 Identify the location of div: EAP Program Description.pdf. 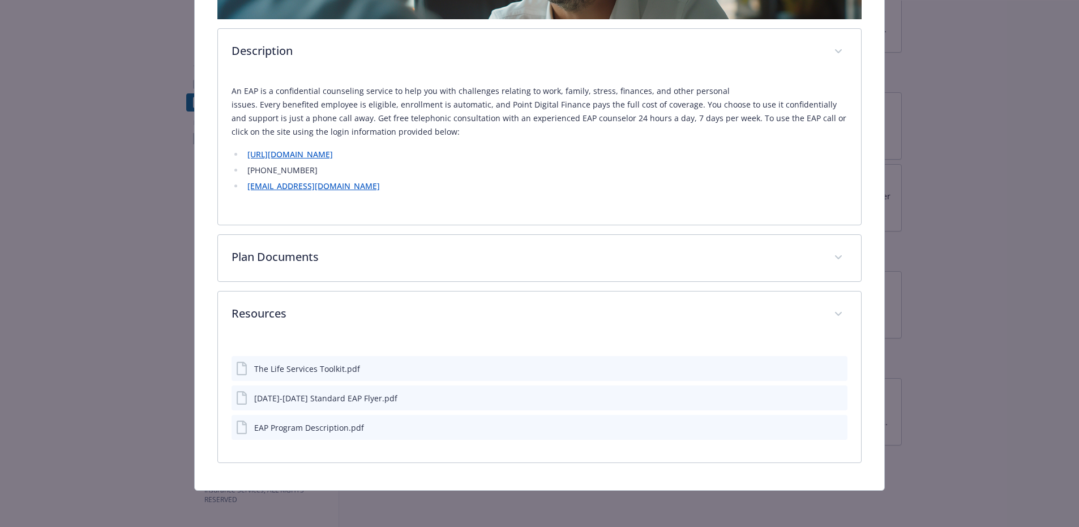
(309, 427).